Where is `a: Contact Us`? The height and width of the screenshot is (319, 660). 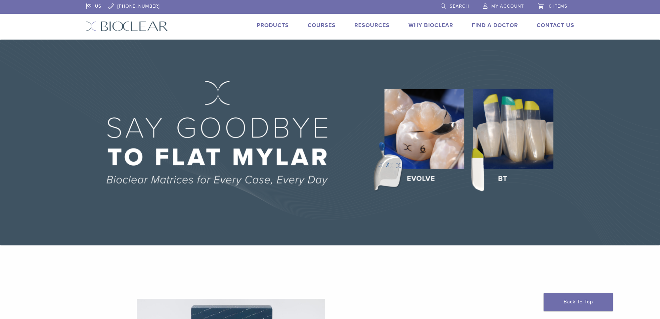
a: Contact Us is located at coordinates (556, 25).